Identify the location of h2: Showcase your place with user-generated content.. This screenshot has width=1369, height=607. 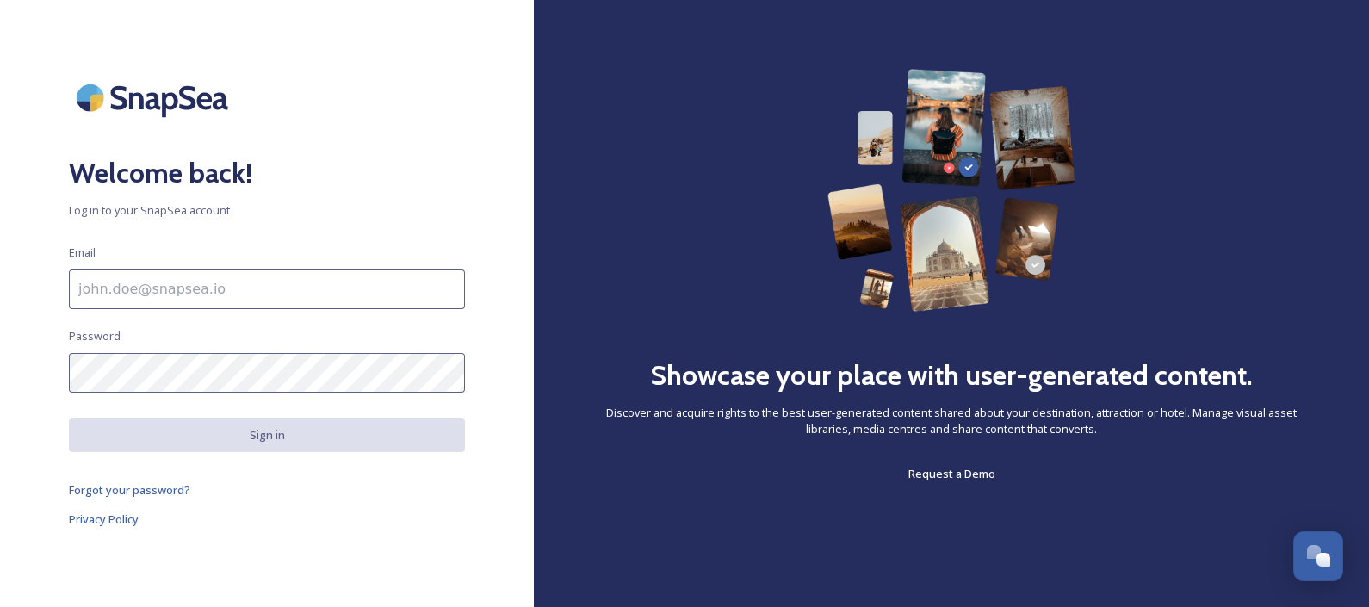
(951, 375).